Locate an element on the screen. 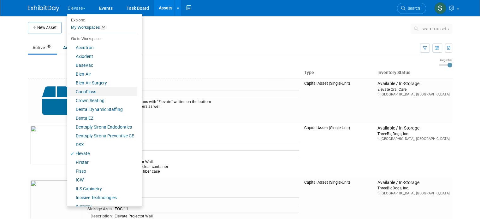 The width and height of the screenshot is (480, 219). a: Kuraray is located at coordinates (102, 207).